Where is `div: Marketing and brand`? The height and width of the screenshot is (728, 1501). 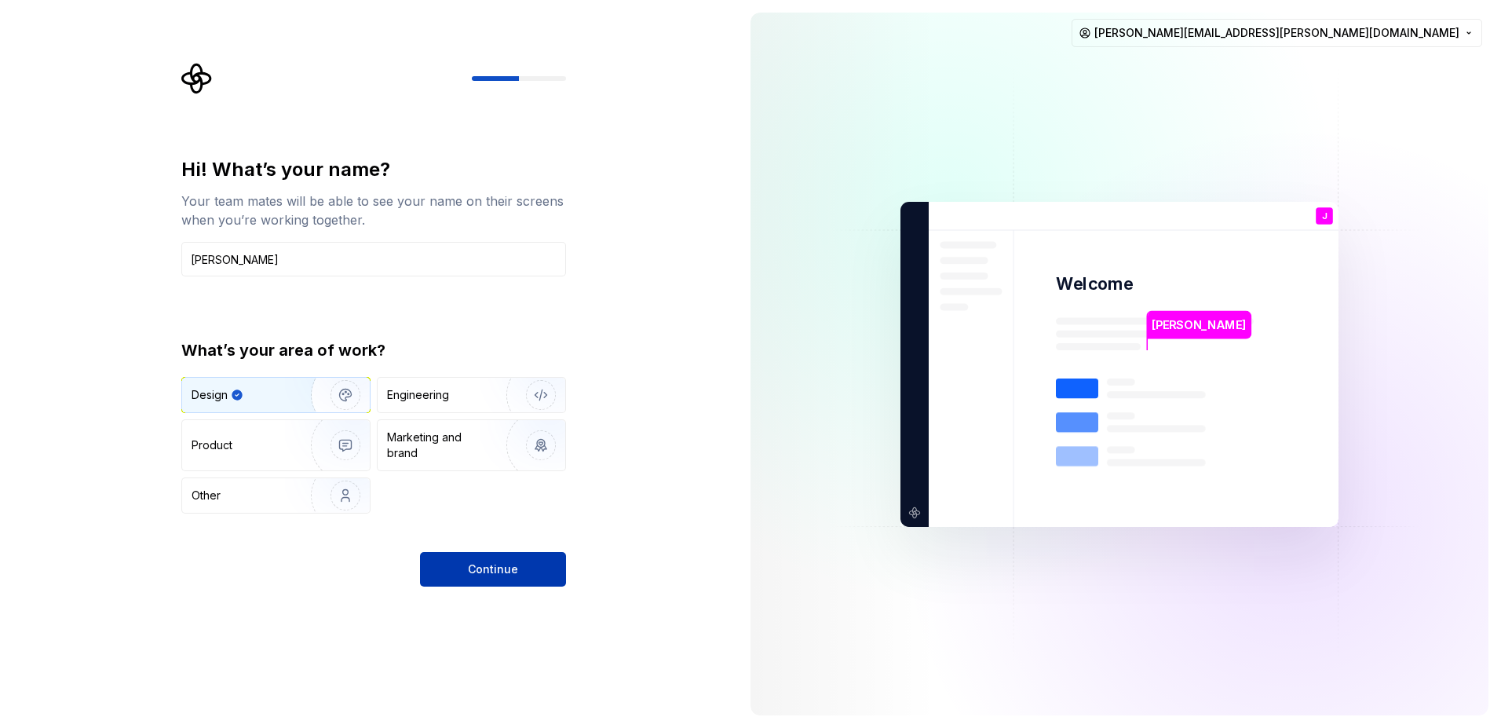
div: Marketing and brand is located at coordinates (440, 445).